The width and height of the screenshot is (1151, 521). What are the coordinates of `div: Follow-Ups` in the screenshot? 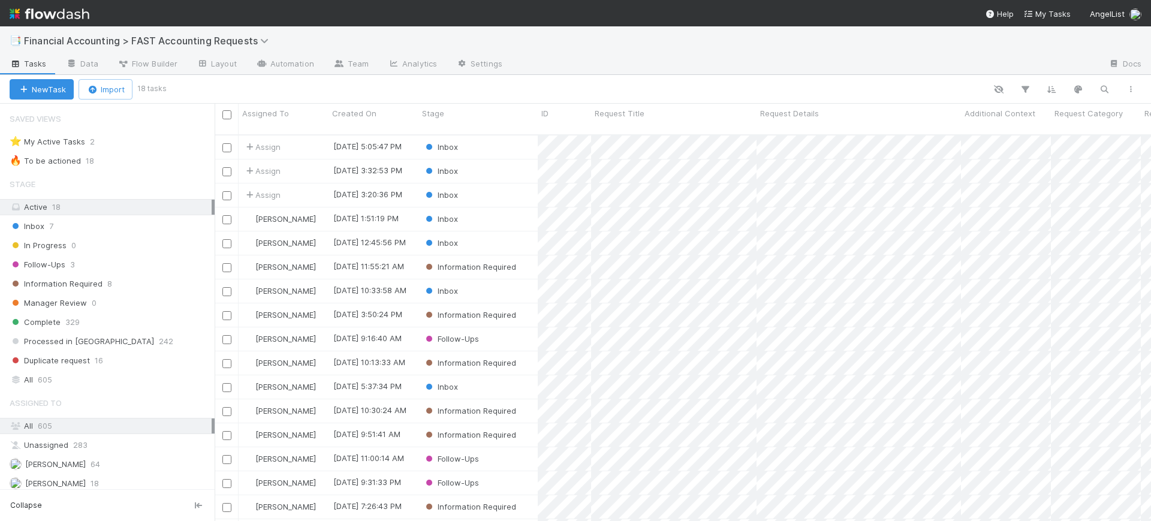 It's located at (451, 459).